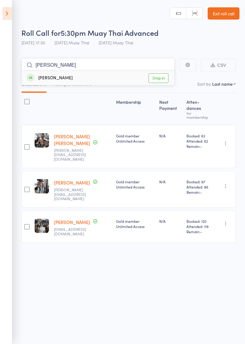 The width and height of the screenshot is (245, 344). Describe the element at coordinates (74, 194) in the screenshot. I see `small: Ishan@gmail.com` at that location.